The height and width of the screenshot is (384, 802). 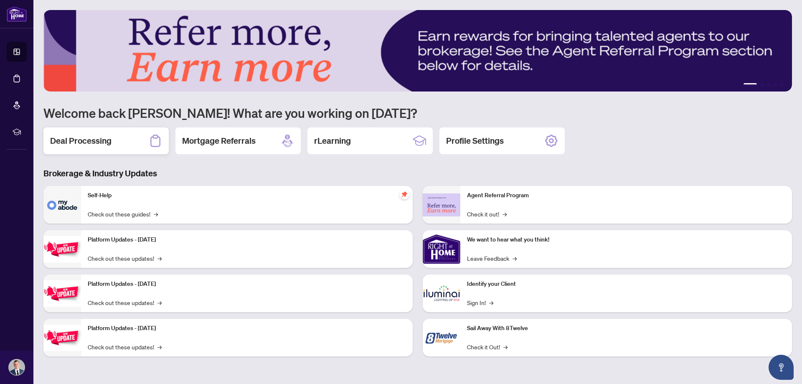 What do you see at coordinates (626, 196) in the screenshot?
I see `p: Agent Referral Program` at bounding box center [626, 196].